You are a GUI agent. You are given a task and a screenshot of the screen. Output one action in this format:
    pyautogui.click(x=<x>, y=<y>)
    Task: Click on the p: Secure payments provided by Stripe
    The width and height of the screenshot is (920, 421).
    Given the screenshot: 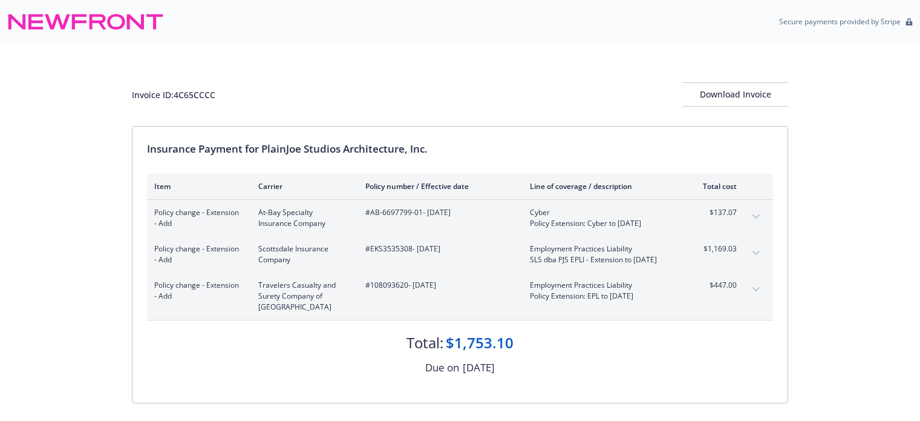 What is the action you would take?
    pyautogui.click(x=840, y=21)
    